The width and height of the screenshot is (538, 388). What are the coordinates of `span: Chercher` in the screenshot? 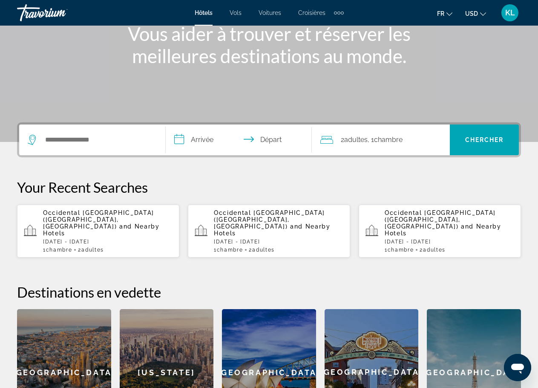 It's located at (485, 140).